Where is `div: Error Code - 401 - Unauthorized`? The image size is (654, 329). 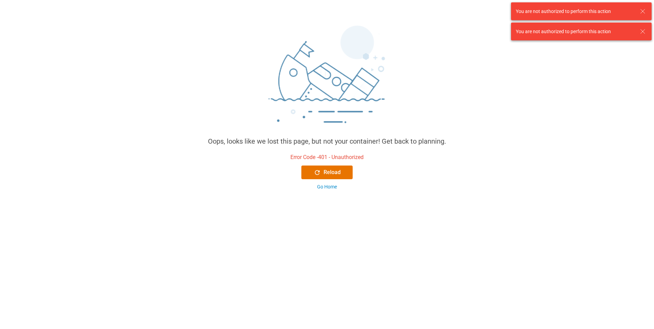
div: Error Code - 401 - Unauthorized is located at coordinates (327, 157).